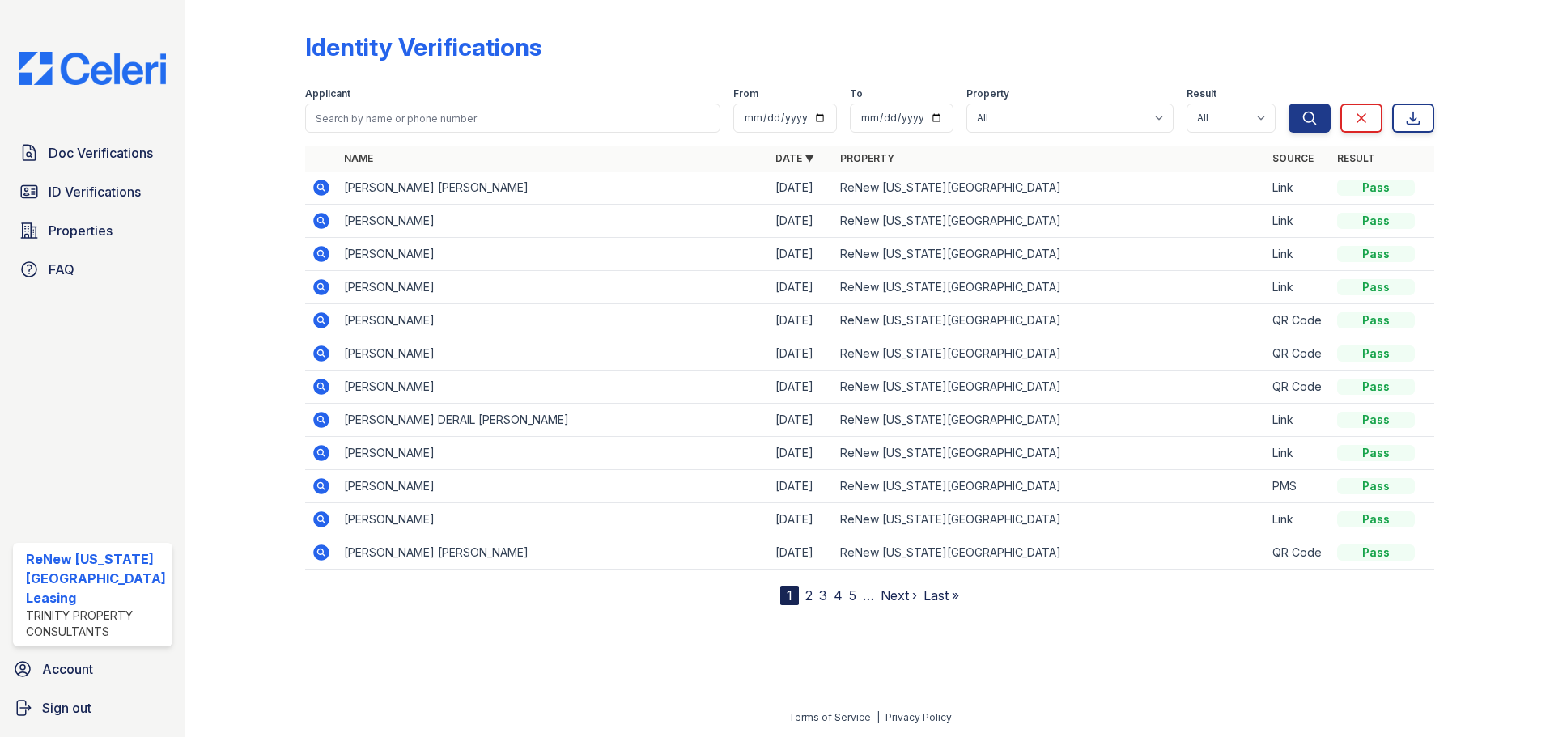 Image resolution: width=1554 pixels, height=737 pixels. Describe the element at coordinates (92, 192) in the screenshot. I see `a: ID Verifications` at that location.